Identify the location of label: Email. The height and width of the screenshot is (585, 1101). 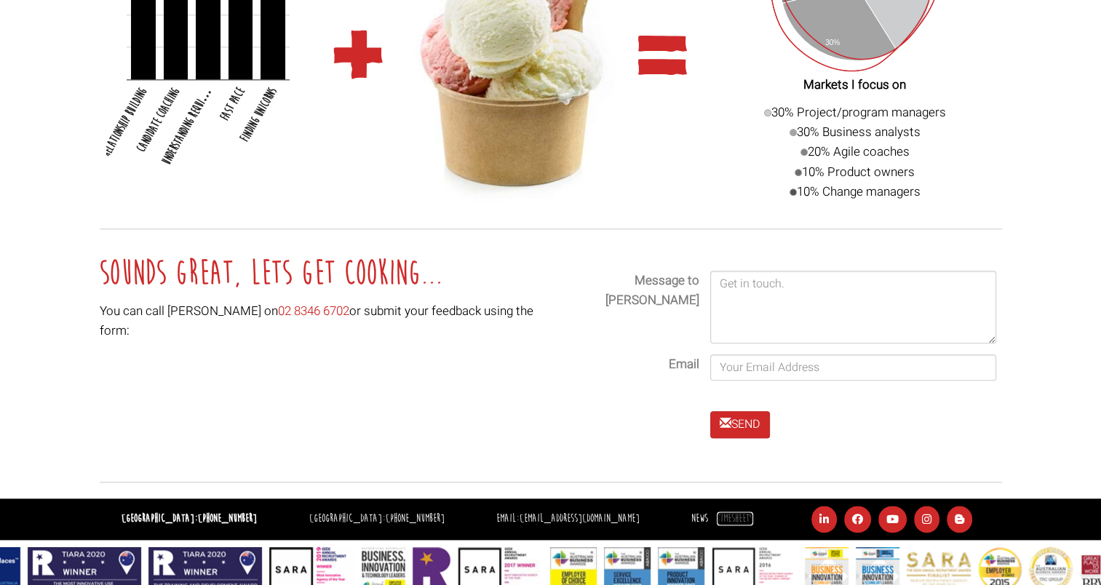
(630, 364).